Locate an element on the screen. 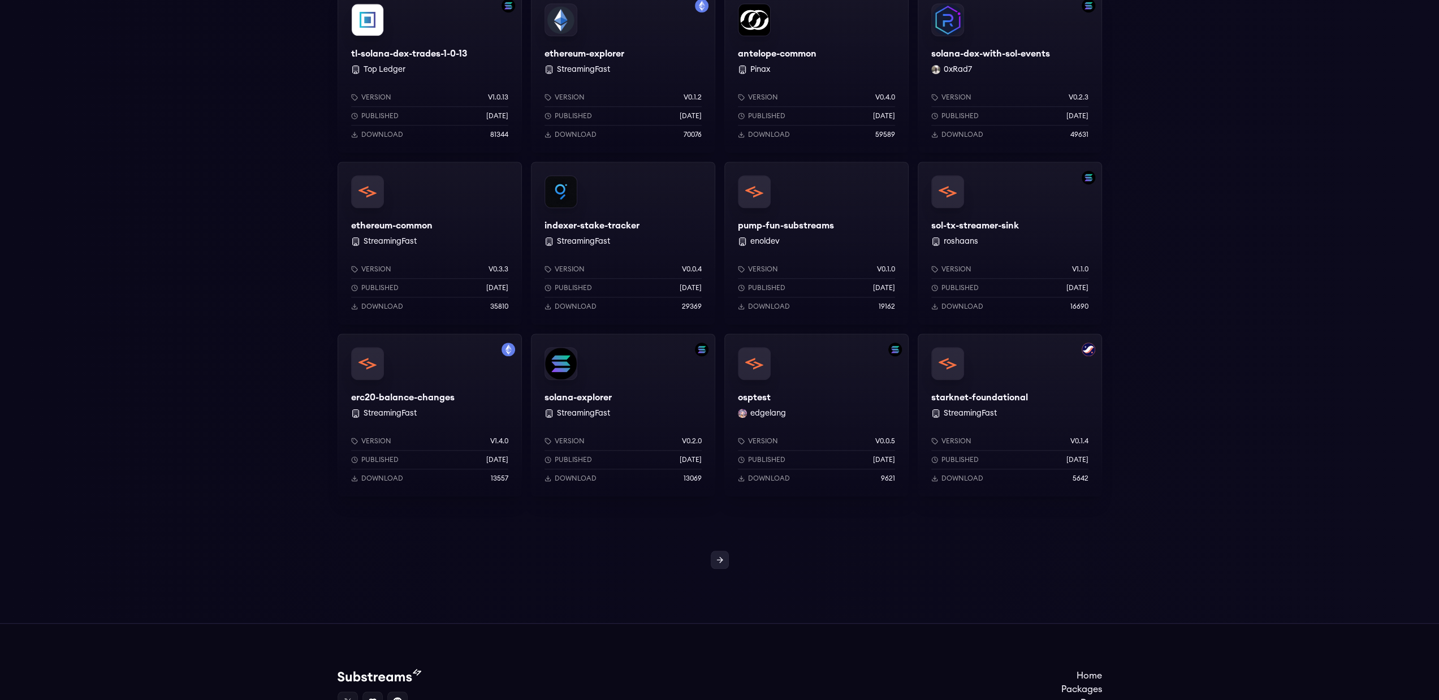  p: v0.0.4 is located at coordinates (691, 269).